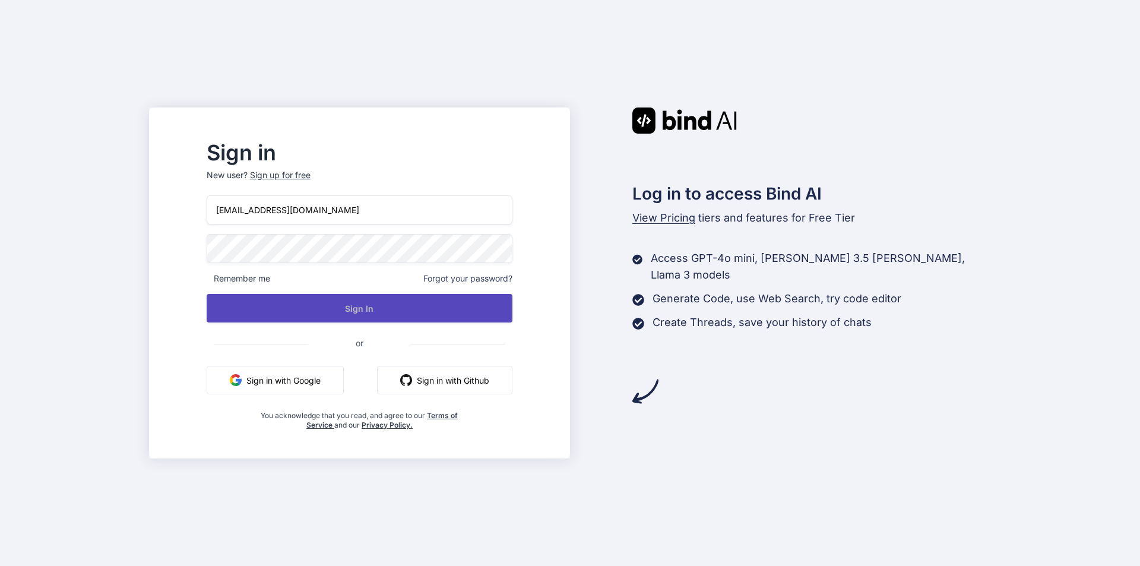 The image size is (1140, 566). I want to click on span: View Pricing, so click(664, 217).